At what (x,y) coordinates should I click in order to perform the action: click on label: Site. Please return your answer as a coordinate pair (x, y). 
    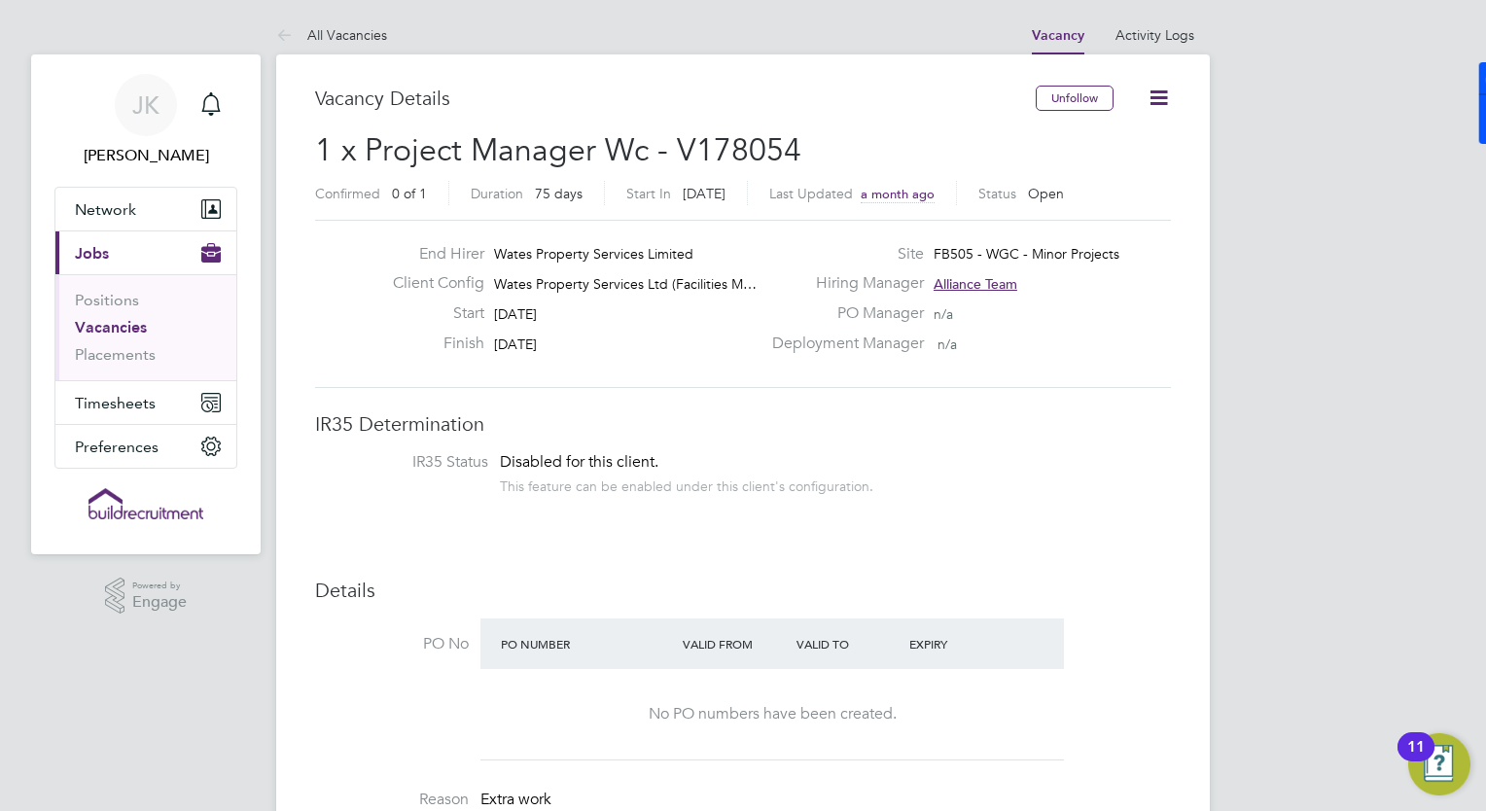
    Looking at the image, I should click on (842, 254).